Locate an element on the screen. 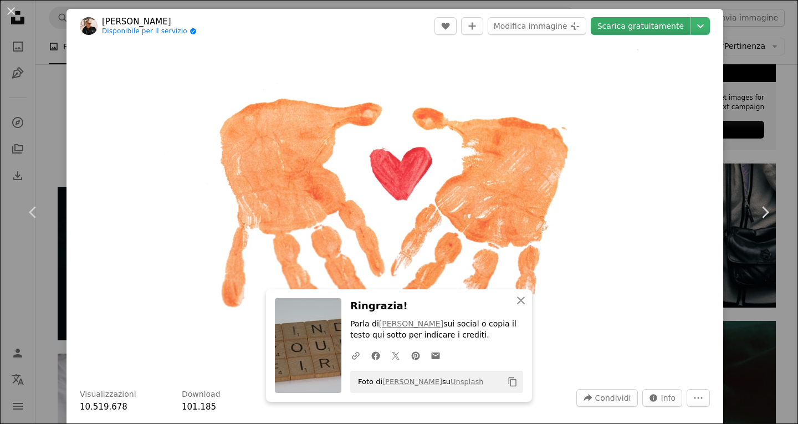 This screenshot has width=798, height=424. button: Altre azioni is located at coordinates (698, 398).